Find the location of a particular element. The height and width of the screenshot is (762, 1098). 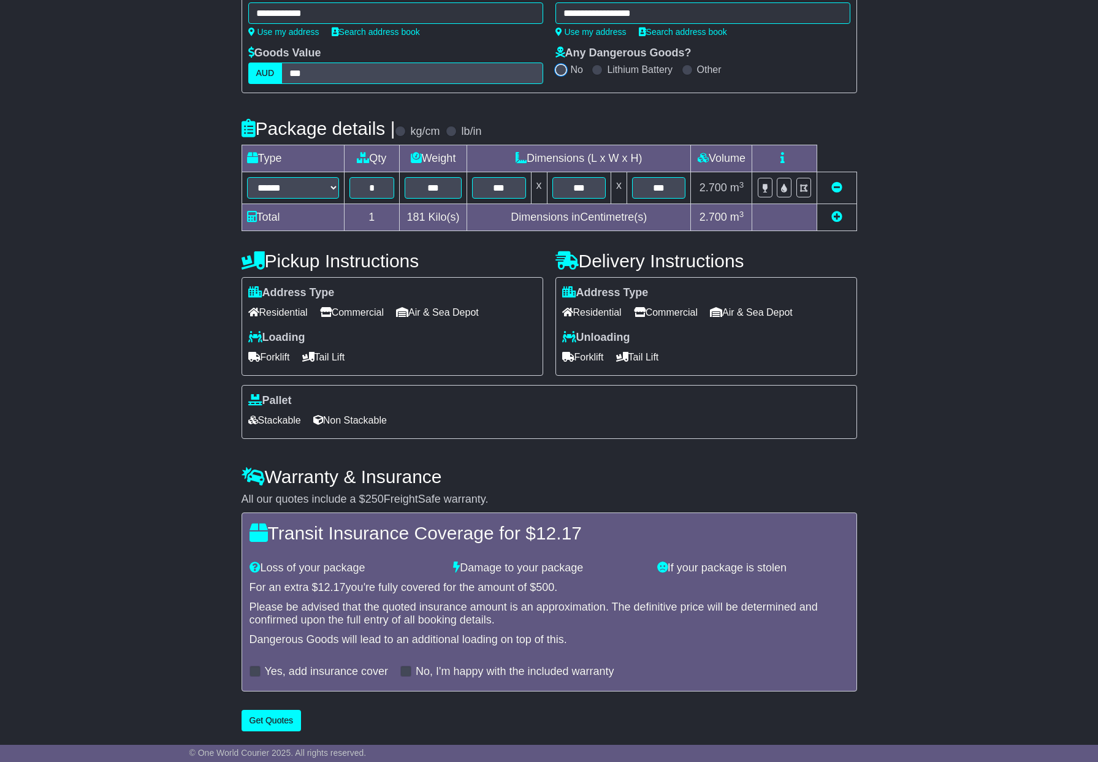

td: Weight is located at coordinates (433, 159).